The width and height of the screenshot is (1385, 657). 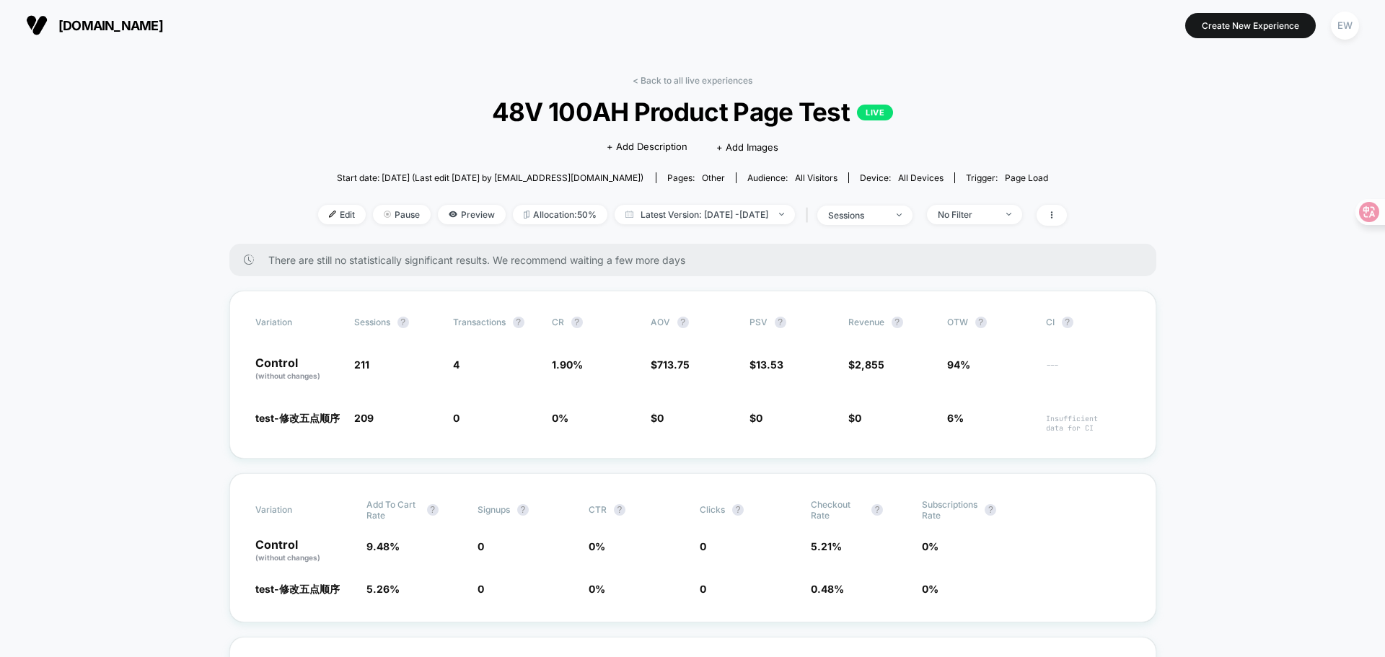 I want to click on span: 209, so click(x=363, y=418).